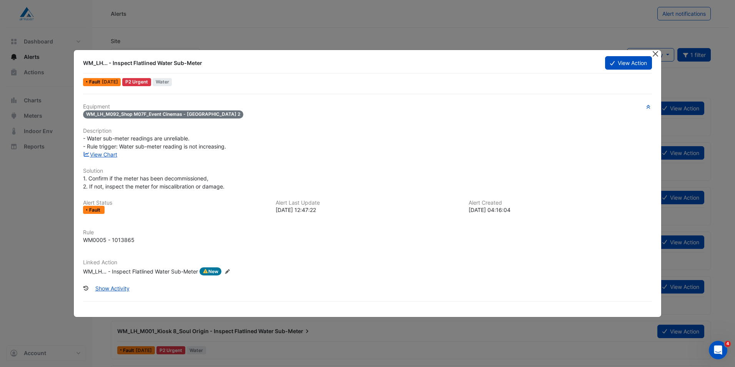 The height and width of the screenshot is (367, 735). Describe the element at coordinates (162, 82) in the screenshot. I see `span: Water` at that location.